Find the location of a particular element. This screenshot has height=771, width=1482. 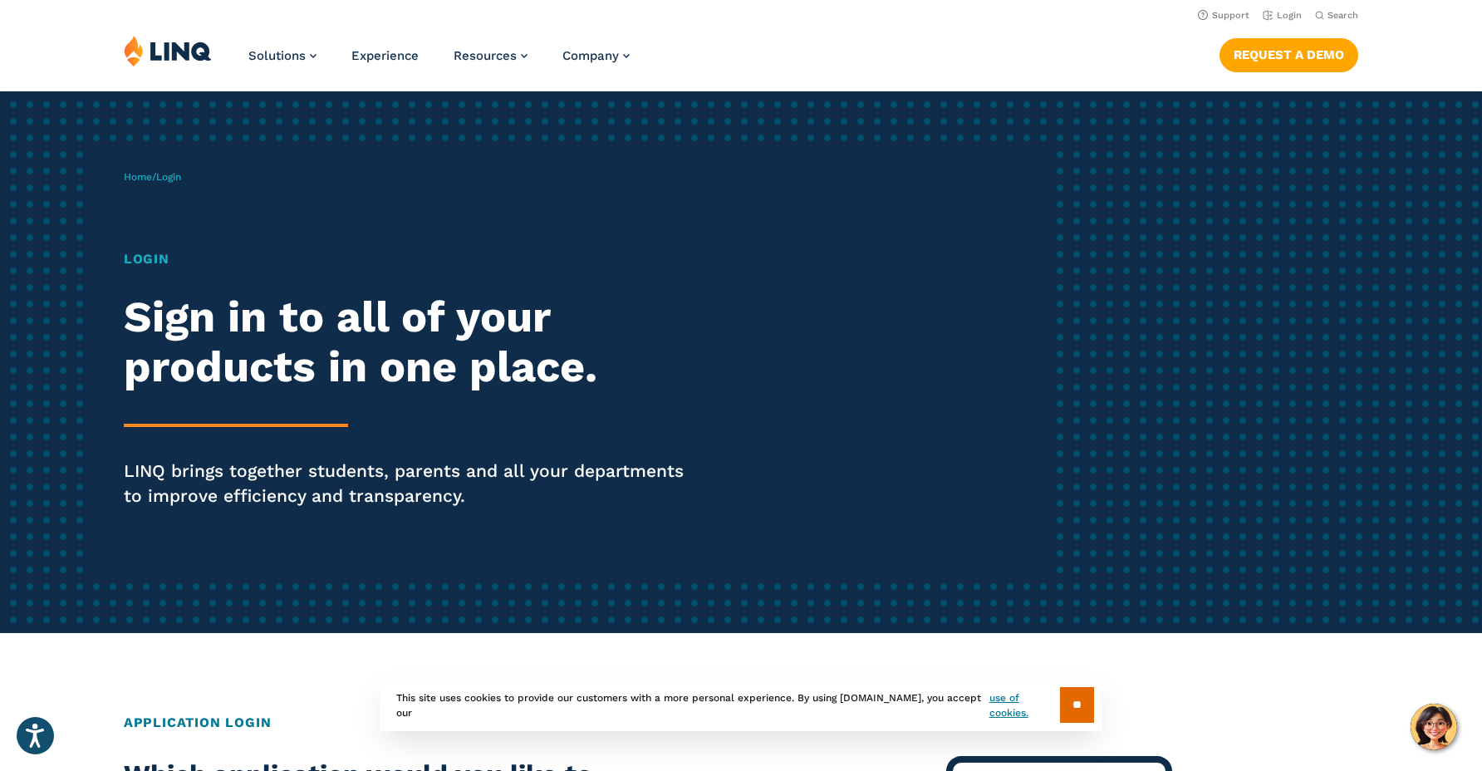

a: Experience is located at coordinates (385, 56).